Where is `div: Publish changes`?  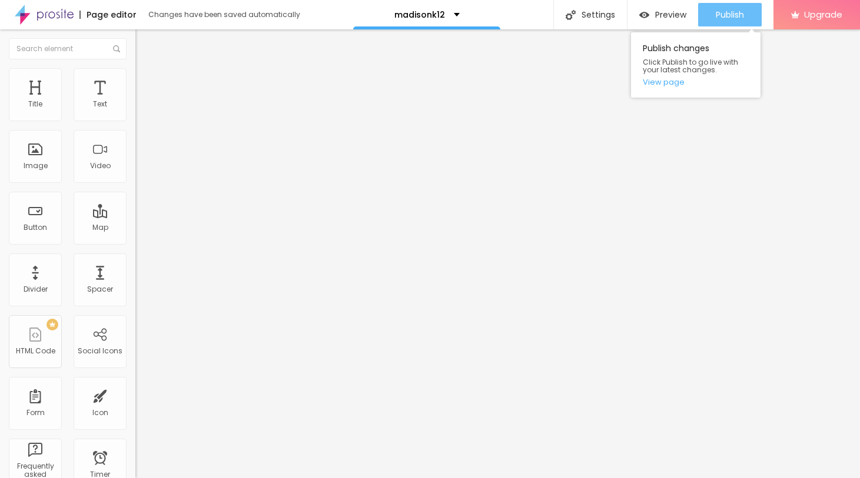
div: Publish changes is located at coordinates (696, 65).